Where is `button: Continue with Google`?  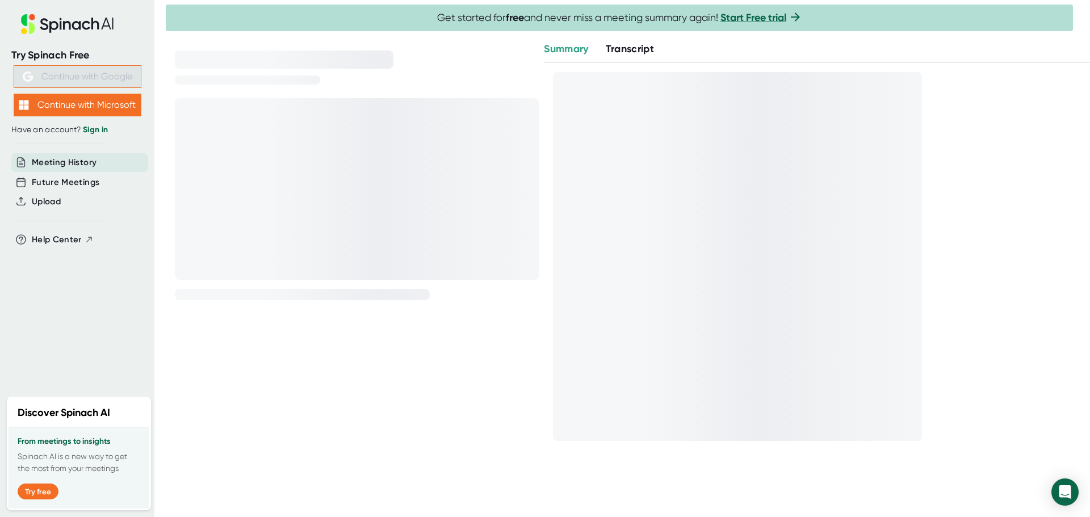
button: Continue with Google is located at coordinates (77, 77).